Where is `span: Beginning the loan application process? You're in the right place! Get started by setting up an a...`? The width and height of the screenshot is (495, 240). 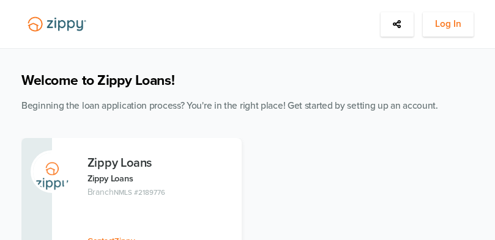
span: Beginning the loan application process? You're in the right place! Get started by setting up an a... is located at coordinates (229, 106).